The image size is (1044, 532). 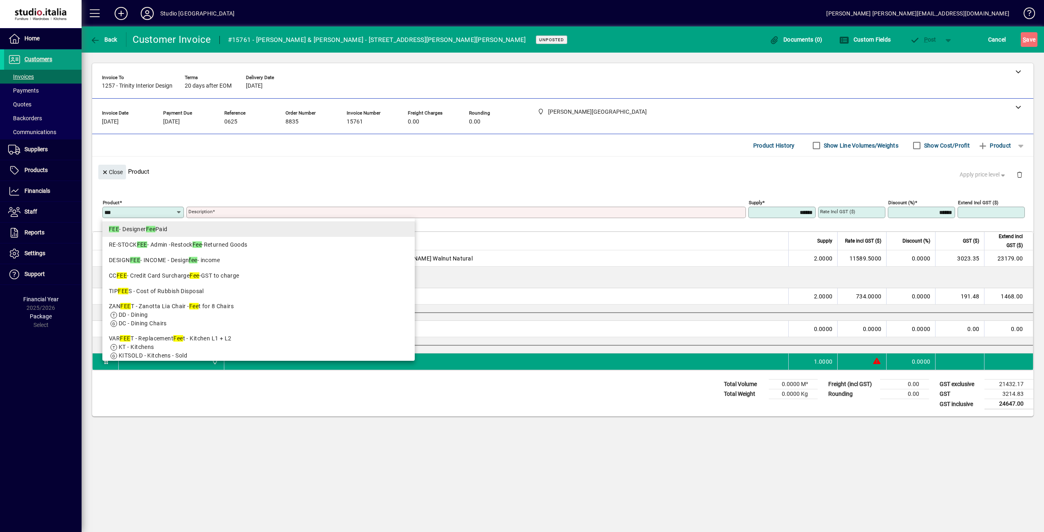 What do you see at coordinates (193, 260) in the screenshot?
I see `em: fee` at bounding box center [193, 260].